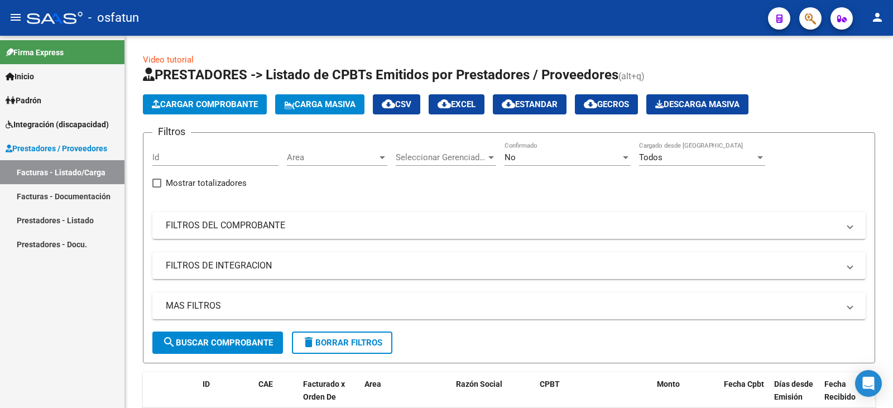 The image size is (893, 408). What do you see at coordinates (56, 148) in the screenshot?
I see `span: Prestadores / Proveedores` at bounding box center [56, 148].